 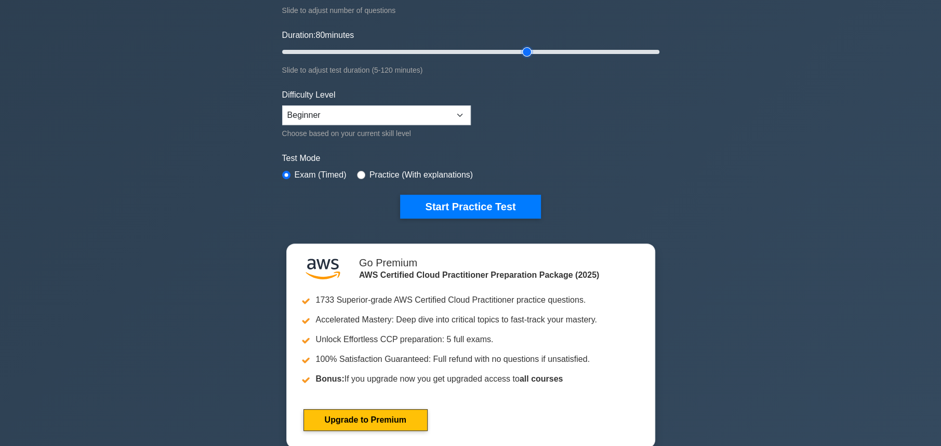 I want to click on div: Slide to adjust number of questions, so click(x=471, y=10).